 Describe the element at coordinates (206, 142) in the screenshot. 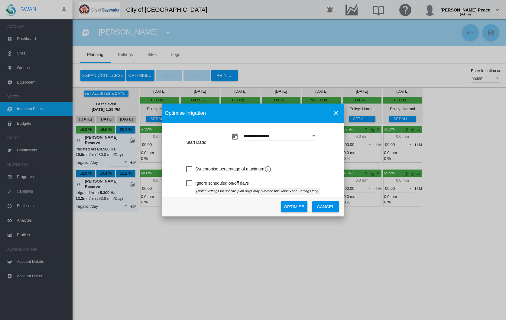

I see `label: Start Date:` at that location.